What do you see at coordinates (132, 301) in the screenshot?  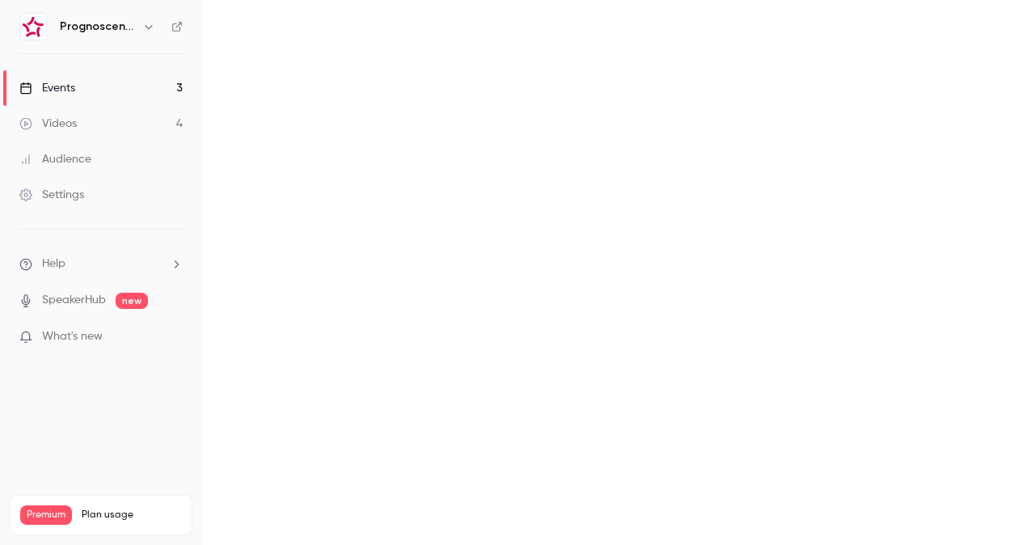 I see `span: new` at bounding box center [132, 301].